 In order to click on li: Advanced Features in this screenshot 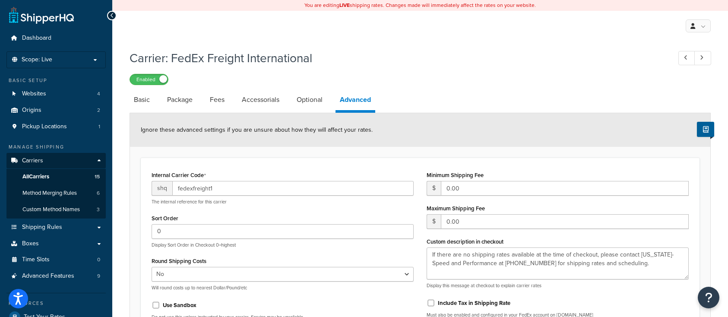, I will do `click(56, 276)`.